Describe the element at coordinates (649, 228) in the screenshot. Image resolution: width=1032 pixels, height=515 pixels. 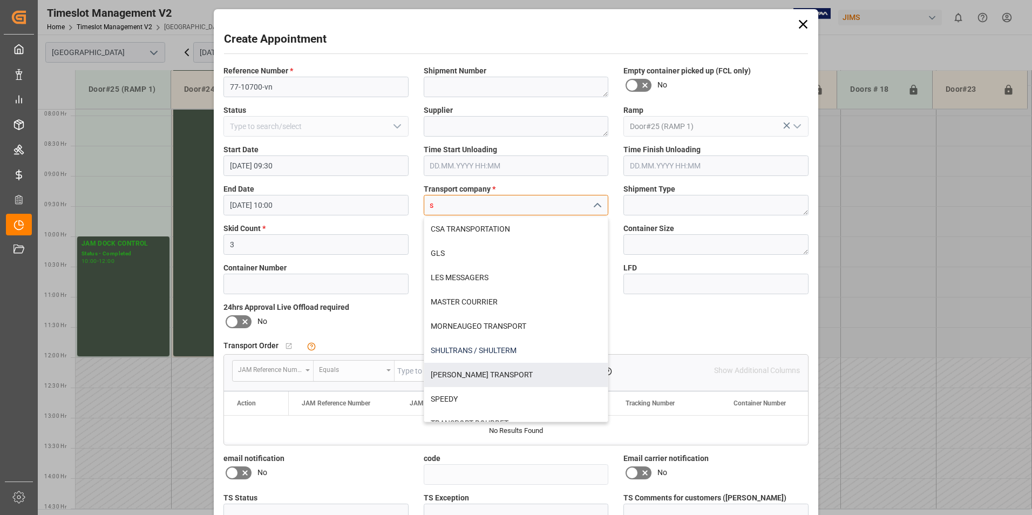
I see `span: Container Size` at that location.